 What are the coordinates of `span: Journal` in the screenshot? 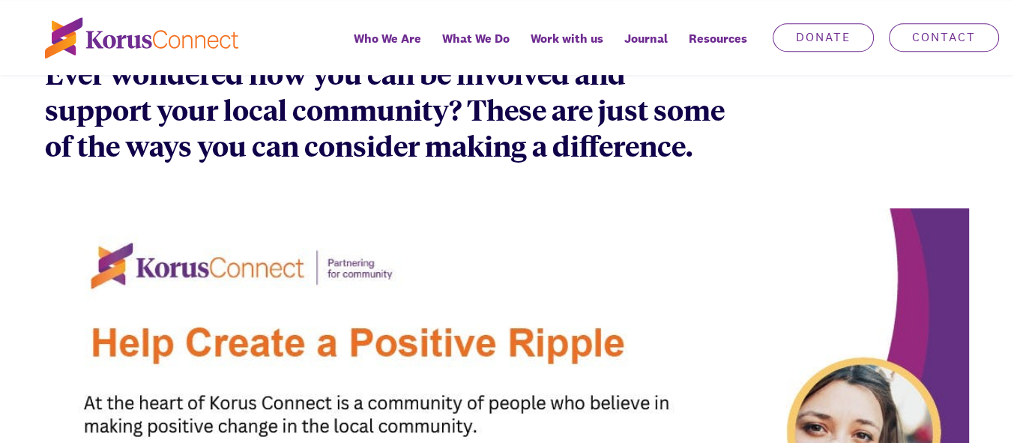 It's located at (646, 38).